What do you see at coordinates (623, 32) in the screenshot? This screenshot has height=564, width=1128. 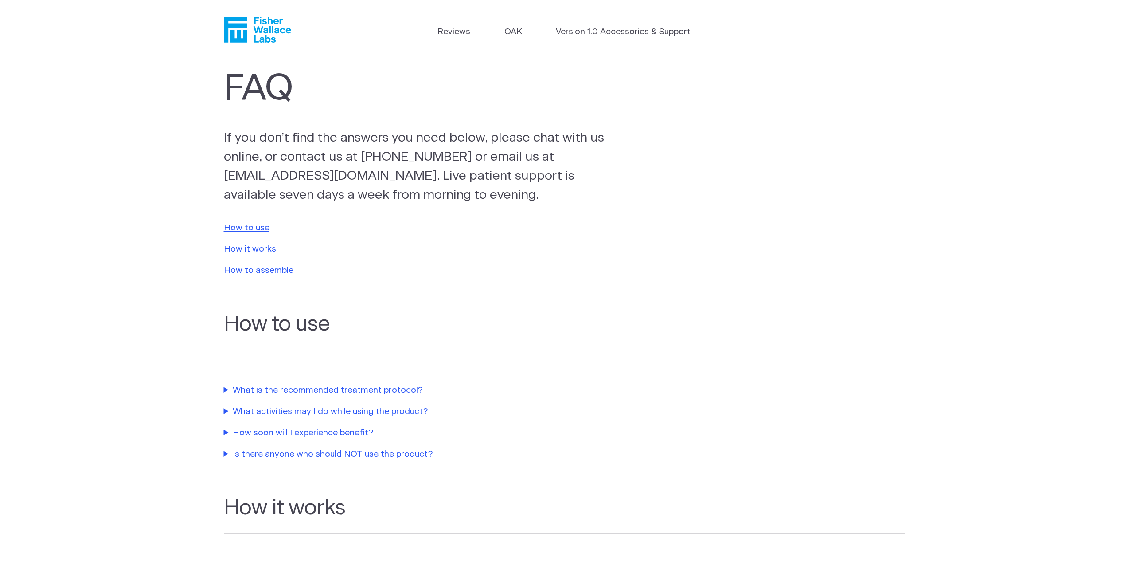 I see `a: Version 1.0 Accessories & Support` at bounding box center [623, 32].